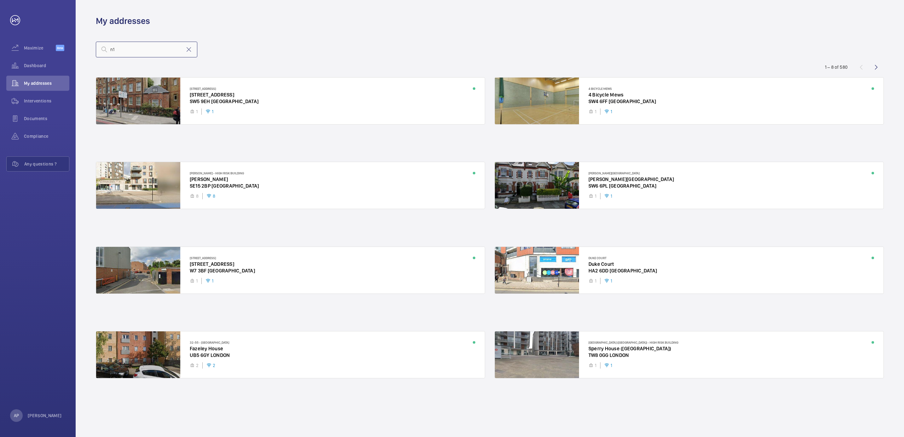 This screenshot has height=437, width=904. Describe the element at coordinates (836, 67) in the screenshot. I see `div: 1 – 8 of 580` at that location.